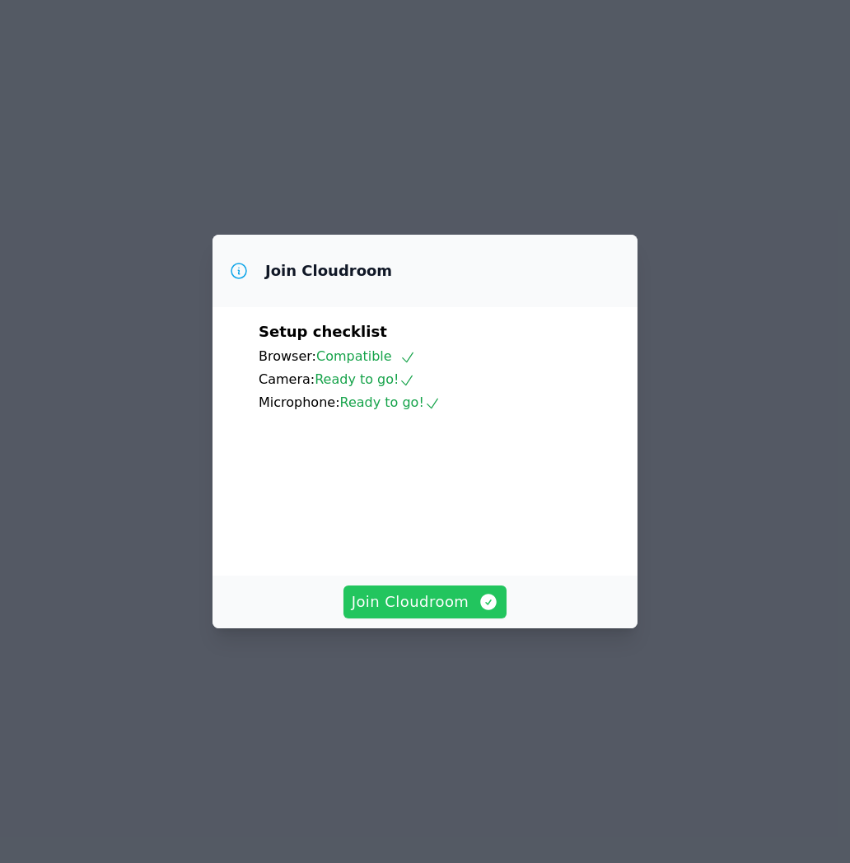 The height and width of the screenshot is (863, 850). I want to click on button: Join Cloudroom, so click(425, 602).